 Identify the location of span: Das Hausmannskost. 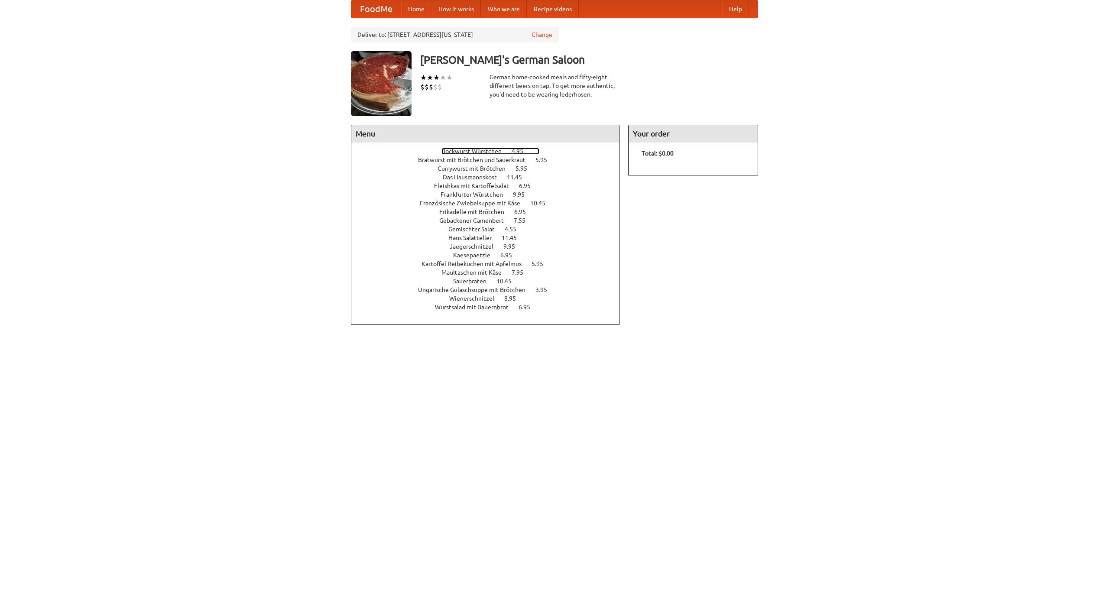
(474, 177).